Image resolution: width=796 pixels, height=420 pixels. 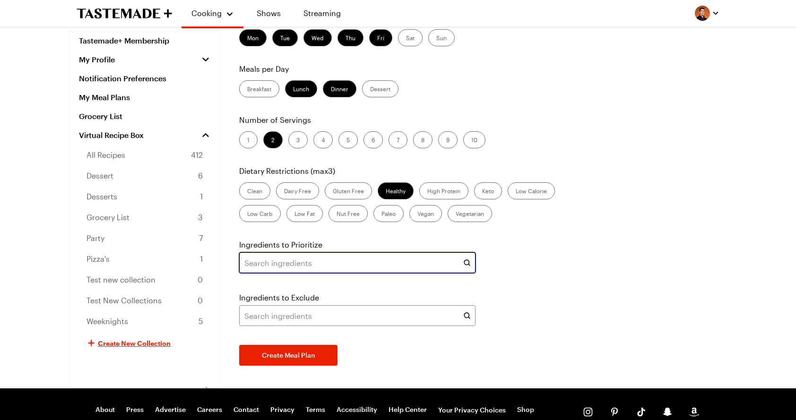 I want to click on label: High Protein, so click(x=444, y=191).